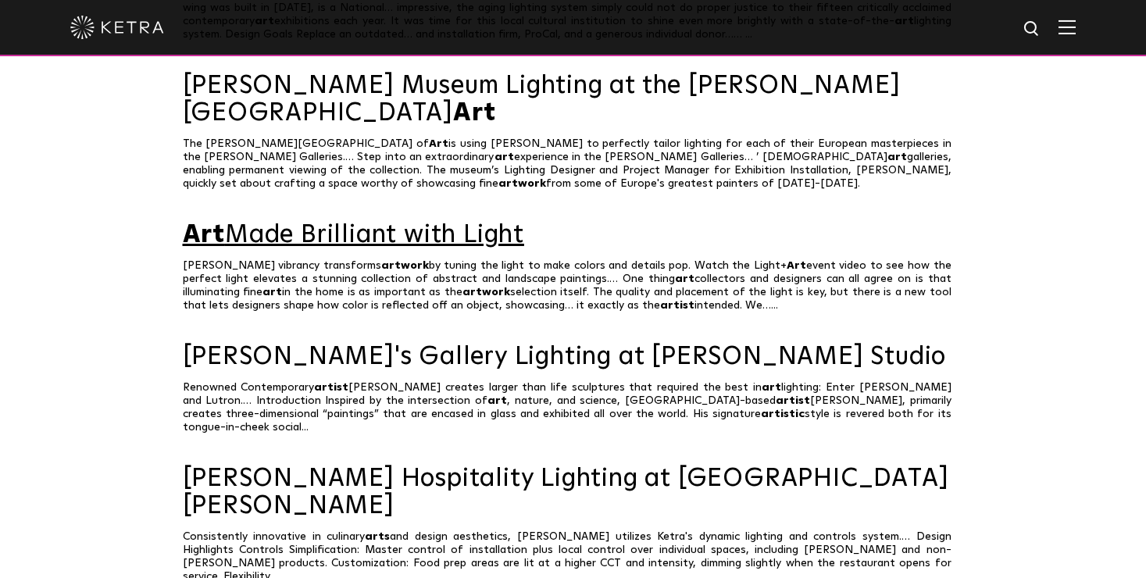 Image resolution: width=1146 pixels, height=578 pixels. I want to click on img: ketra-logo-2019-white, so click(117, 27).